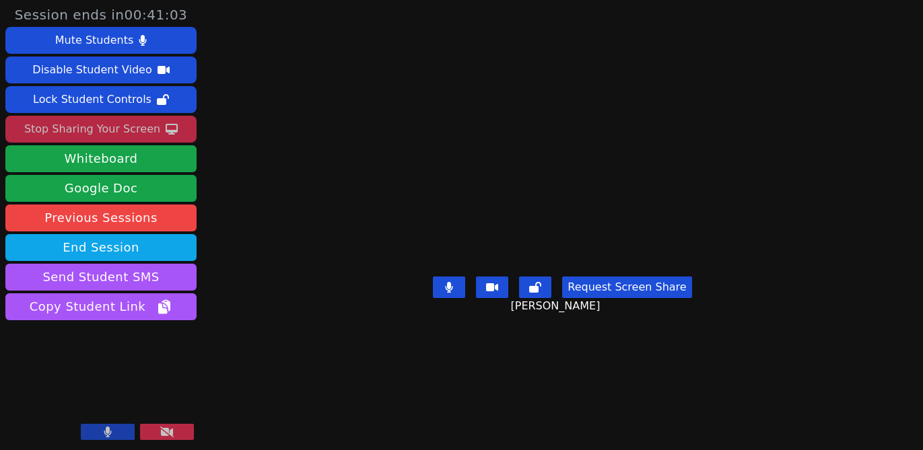 The height and width of the screenshot is (450, 923). I want to click on button: Request Screen Share, so click(627, 287).